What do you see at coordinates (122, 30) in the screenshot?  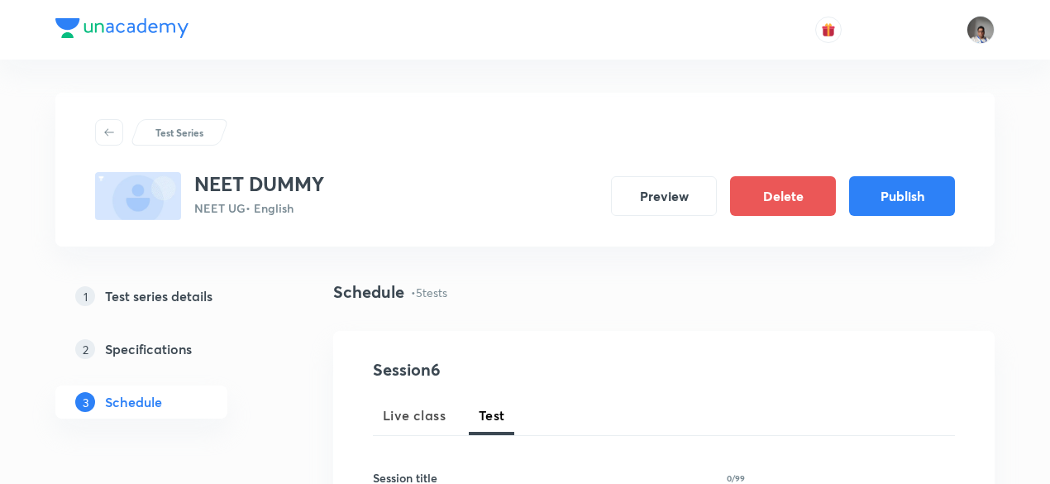 I see `a: Company Logo` at bounding box center [122, 30].